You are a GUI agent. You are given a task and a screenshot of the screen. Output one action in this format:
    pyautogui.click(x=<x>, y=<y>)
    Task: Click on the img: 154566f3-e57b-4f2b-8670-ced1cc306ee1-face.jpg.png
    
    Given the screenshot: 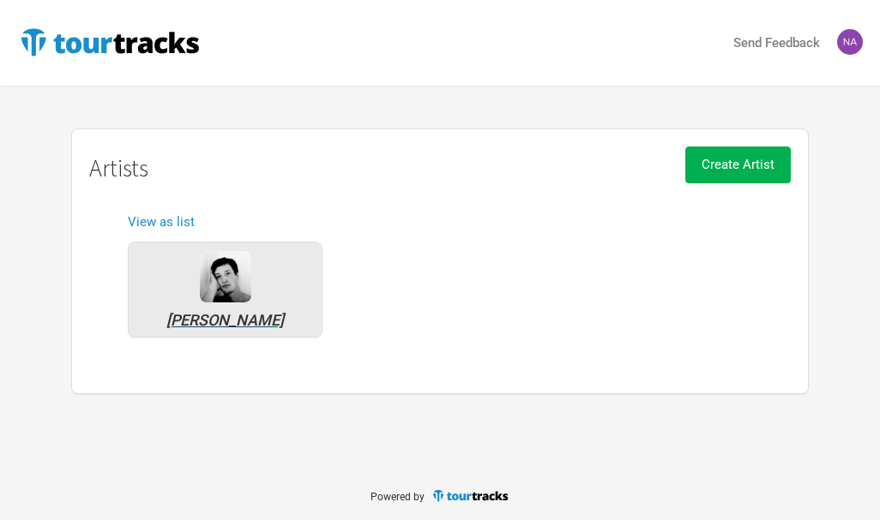 What is the action you would take?
    pyautogui.click(x=225, y=277)
    